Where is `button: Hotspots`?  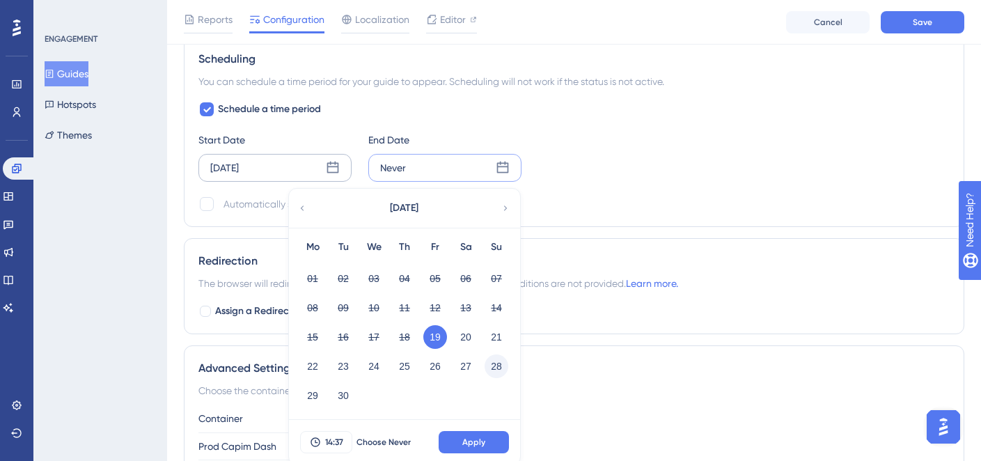 button: Hotspots is located at coordinates (70, 104).